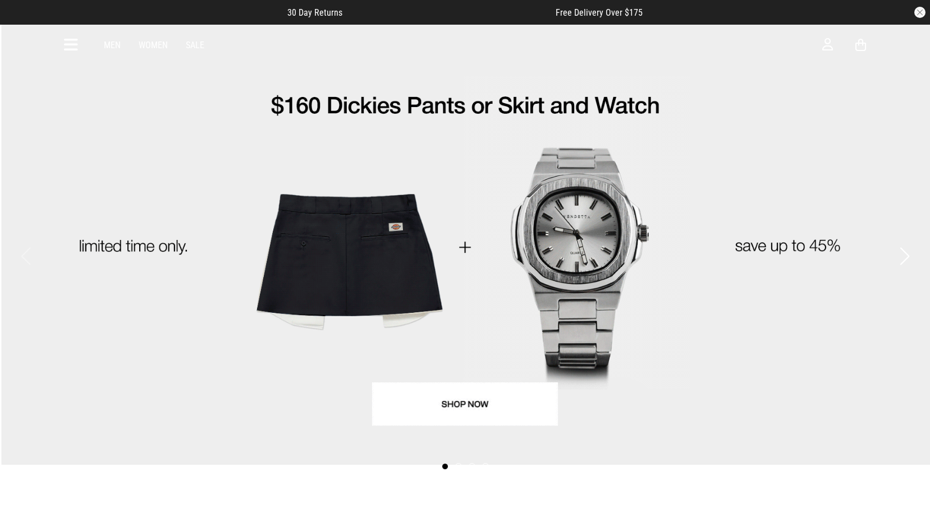 This screenshot has width=930, height=518. I want to click on a: Sale, so click(195, 45).